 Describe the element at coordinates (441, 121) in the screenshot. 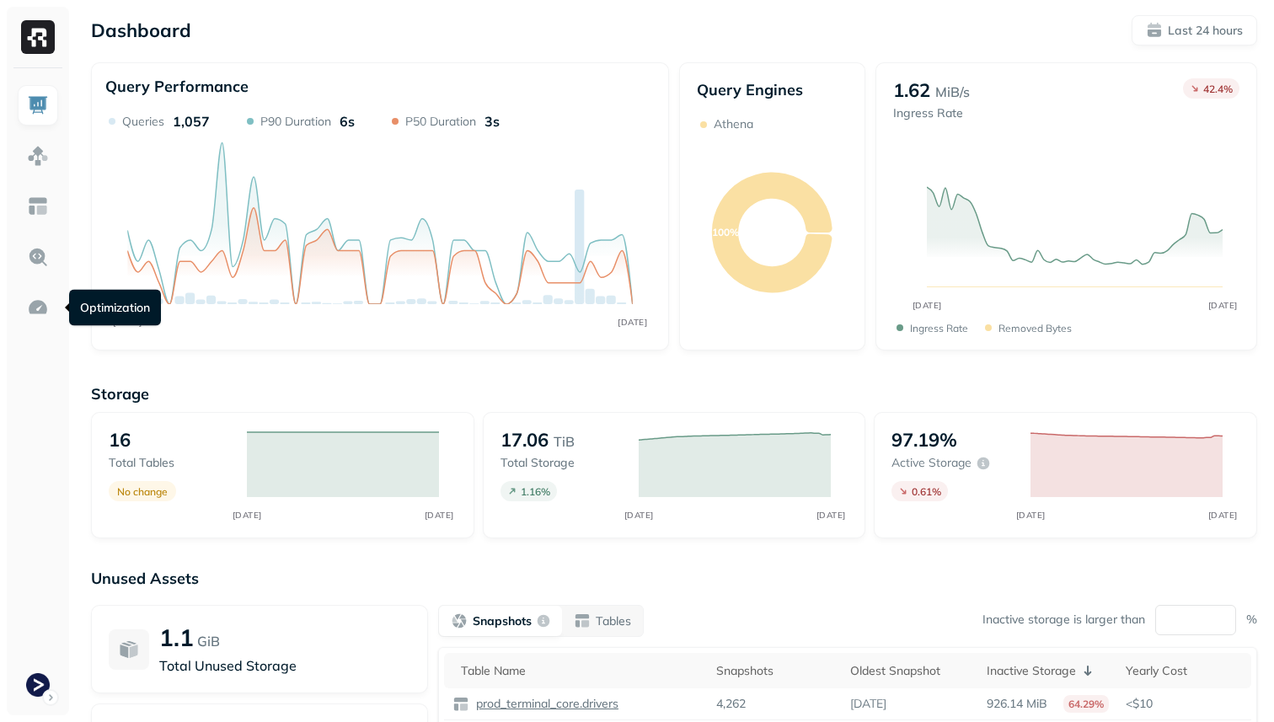

I see `p: P50 Duration` at that location.